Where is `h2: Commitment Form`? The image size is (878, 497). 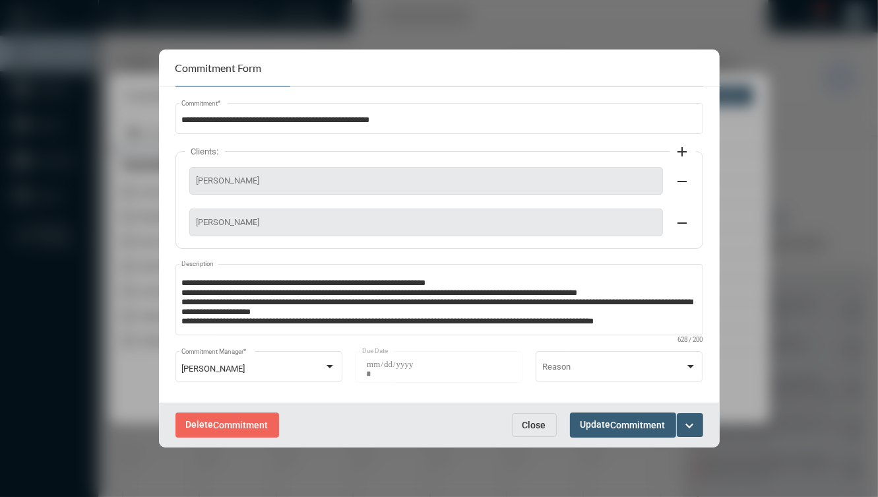 h2: Commitment Form is located at coordinates (218, 67).